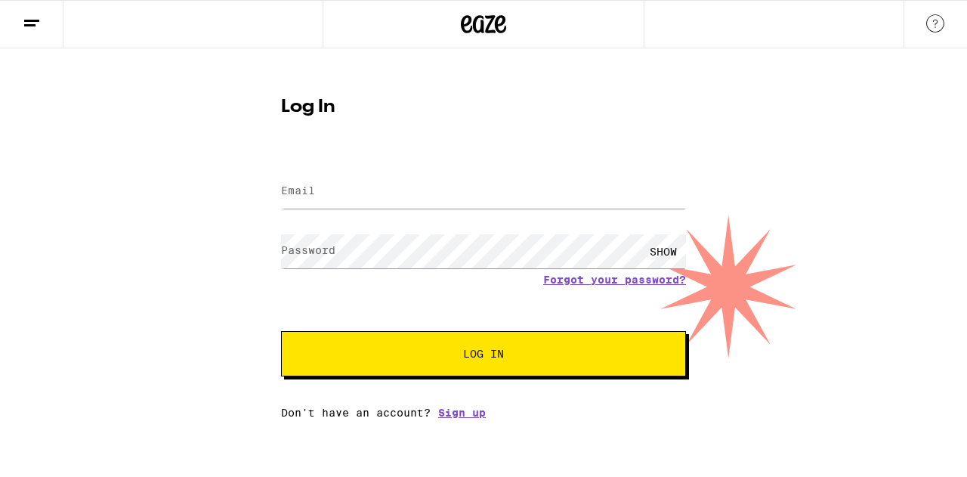 The image size is (967, 477). What do you see at coordinates (462, 413) in the screenshot?
I see `a: Sign up` at bounding box center [462, 413].